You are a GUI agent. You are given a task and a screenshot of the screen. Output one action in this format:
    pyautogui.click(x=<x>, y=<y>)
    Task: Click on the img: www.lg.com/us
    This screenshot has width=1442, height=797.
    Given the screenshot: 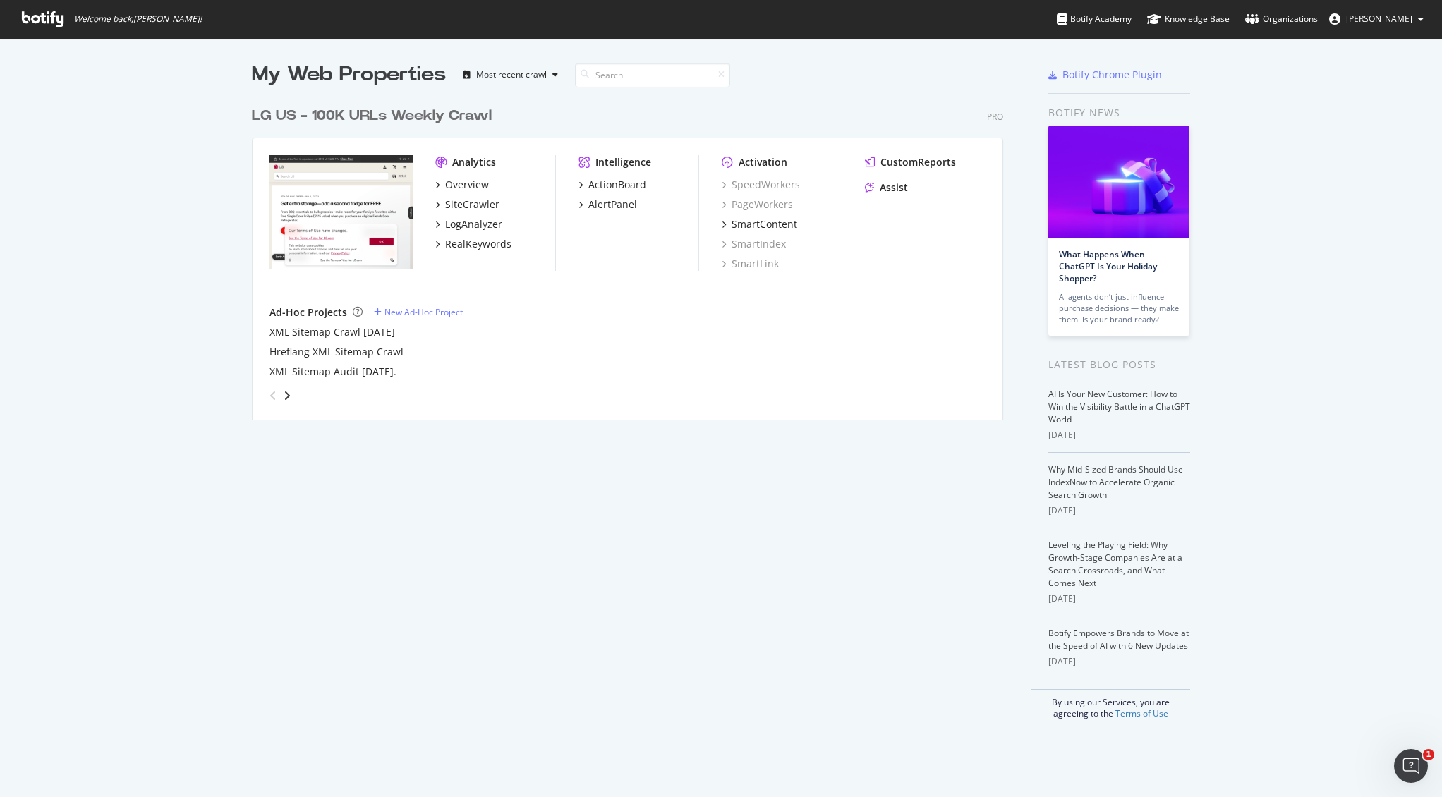 What is the action you would take?
    pyautogui.click(x=341, y=212)
    